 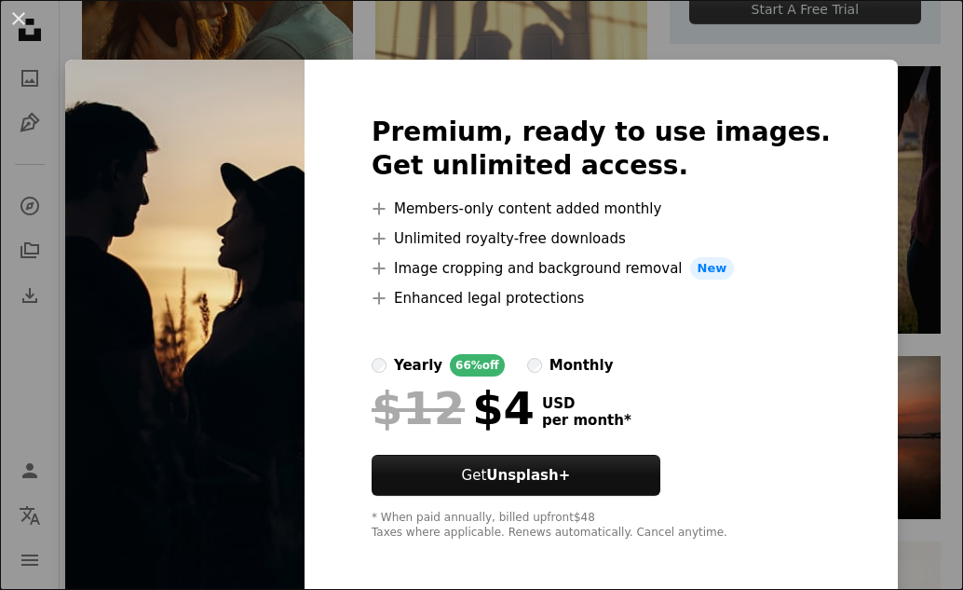 I want to click on span: per month *, so click(x=587, y=420).